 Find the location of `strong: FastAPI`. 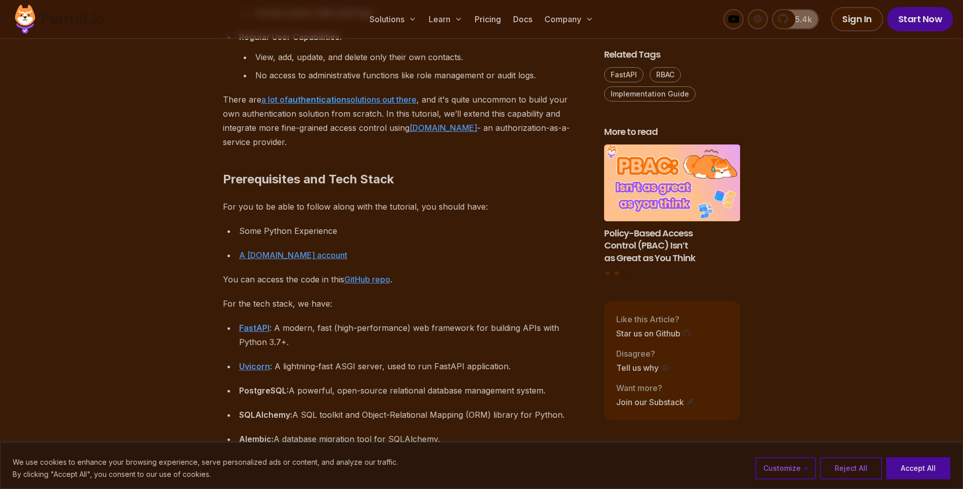

strong: FastAPI is located at coordinates (254, 328).